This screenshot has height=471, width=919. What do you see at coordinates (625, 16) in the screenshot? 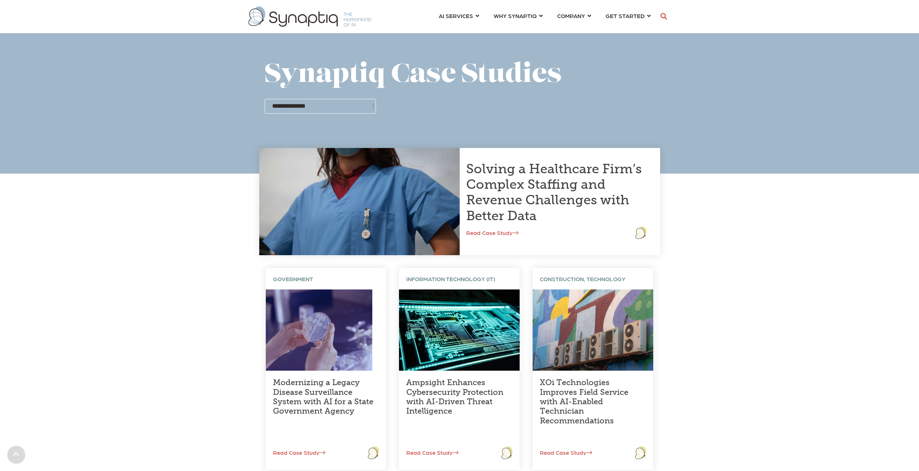
I see `span: GET STARTED` at bounding box center [625, 16].